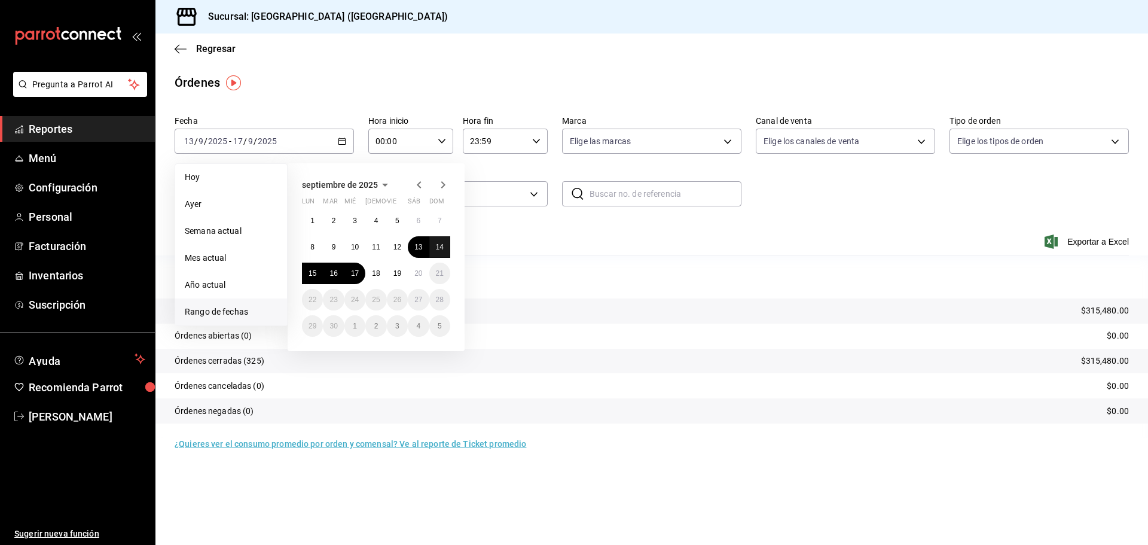 This screenshot has width=1148, height=545. What do you see at coordinates (355, 273) in the screenshot?
I see `abbr: 17 de septiembre de 2025` at bounding box center [355, 273].